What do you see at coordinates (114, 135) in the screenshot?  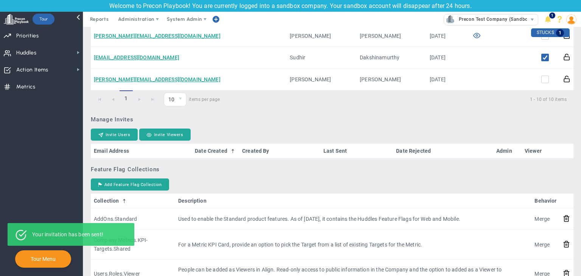 I see `button: Invite Users` at bounding box center [114, 135].